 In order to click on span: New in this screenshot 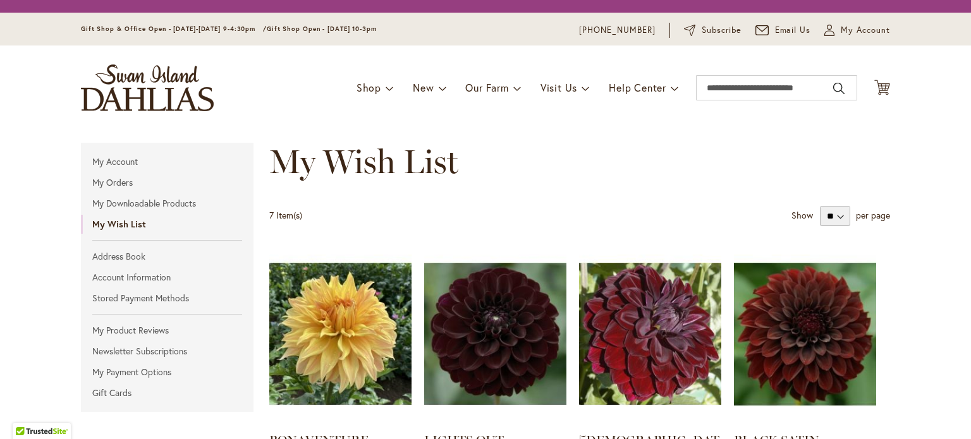, I will do `click(423, 87)`.